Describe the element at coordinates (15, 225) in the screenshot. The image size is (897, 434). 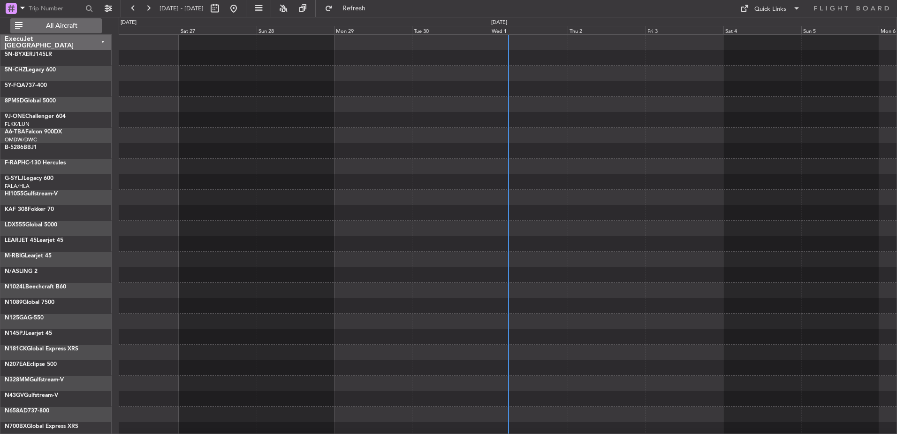
I see `span: LDX555` at that location.